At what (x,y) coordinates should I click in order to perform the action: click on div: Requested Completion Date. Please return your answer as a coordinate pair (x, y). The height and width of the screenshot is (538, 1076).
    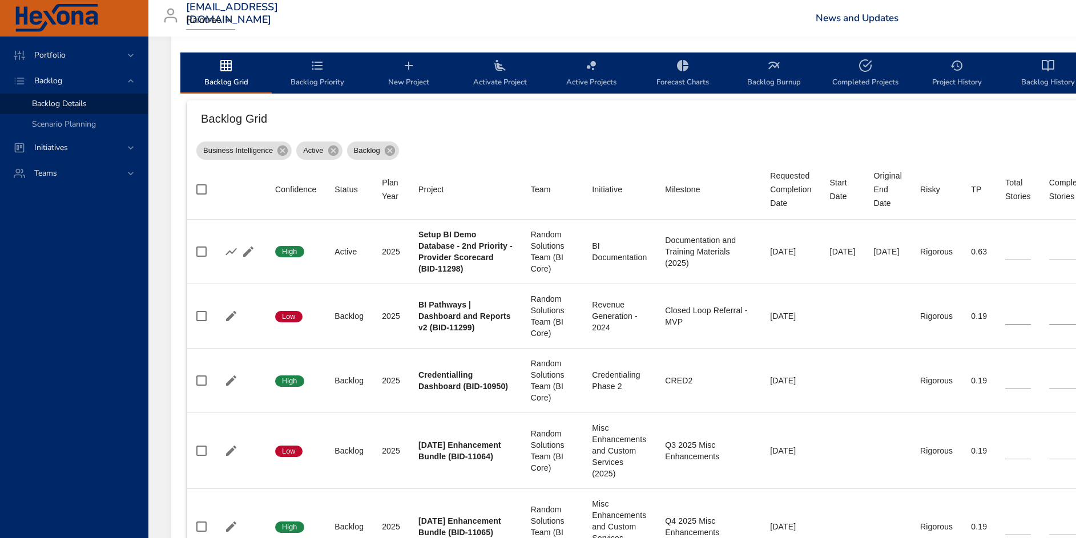
    Looking at the image, I should click on (791, 190).